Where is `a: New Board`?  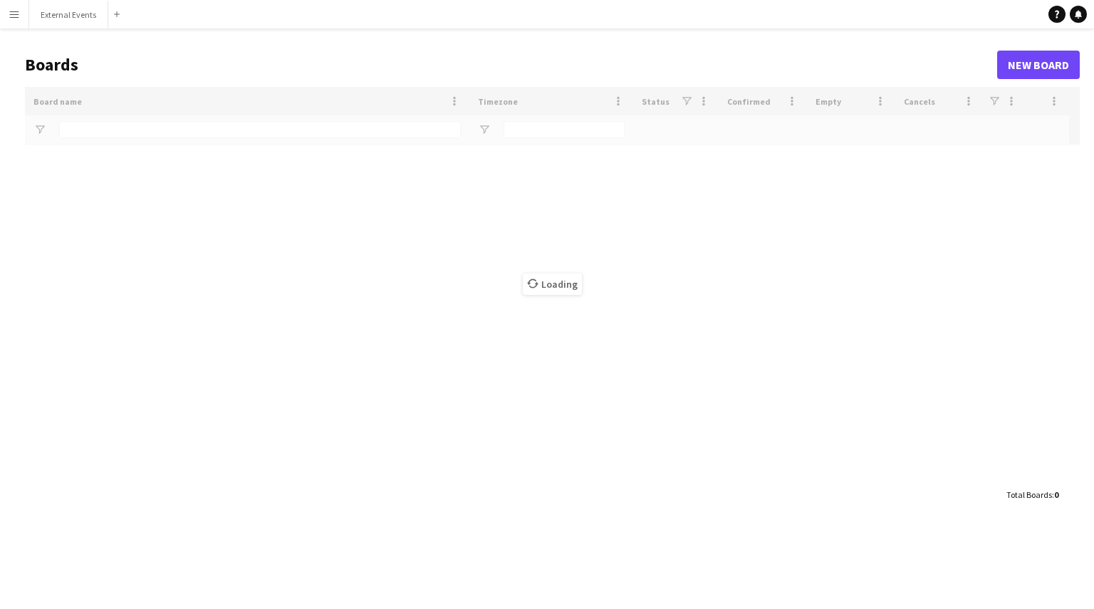 a: New Board is located at coordinates (1038, 65).